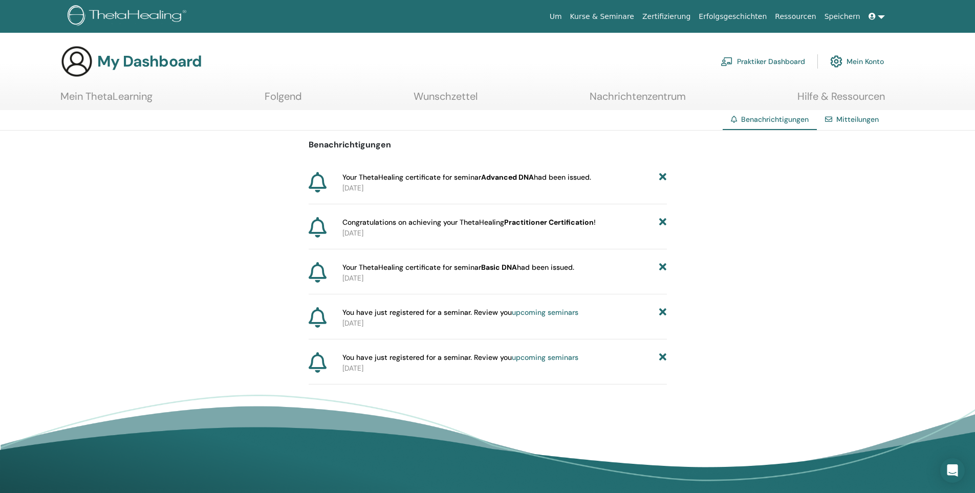  What do you see at coordinates (556, 16) in the screenshot?
I see `a: Um` at bounding box center [556, 16].